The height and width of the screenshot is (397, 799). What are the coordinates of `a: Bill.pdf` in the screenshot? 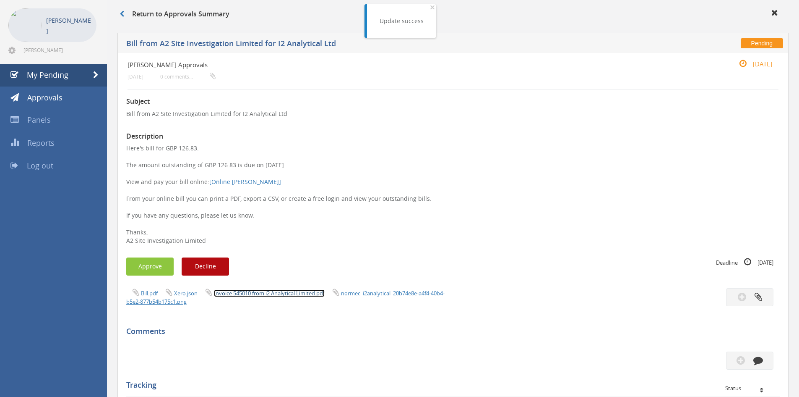 It's located at (149, 293).